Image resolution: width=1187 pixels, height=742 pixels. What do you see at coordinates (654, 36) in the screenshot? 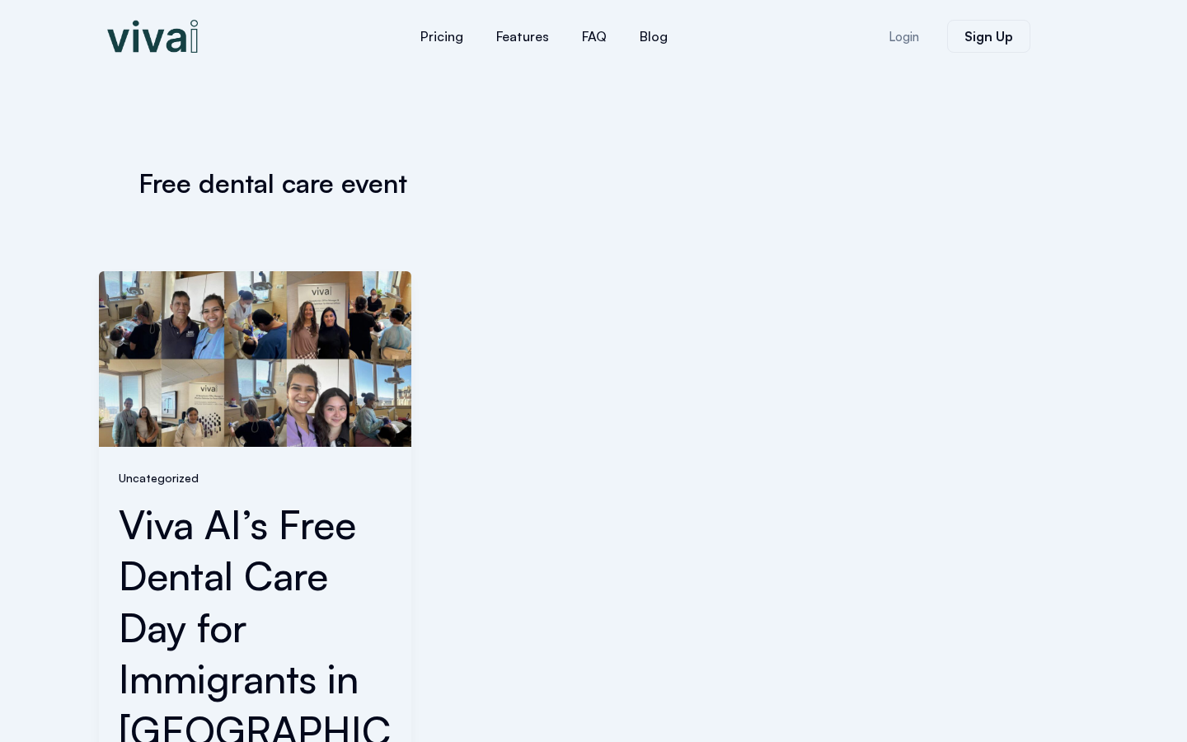
I see `a: Blog` at bounding box center [654, 36].